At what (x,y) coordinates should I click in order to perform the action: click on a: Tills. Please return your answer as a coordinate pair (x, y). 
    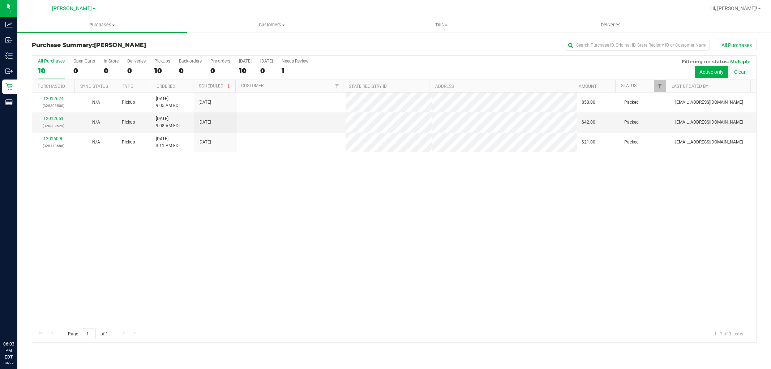
    Looking at the image, I should click on (441, 25).